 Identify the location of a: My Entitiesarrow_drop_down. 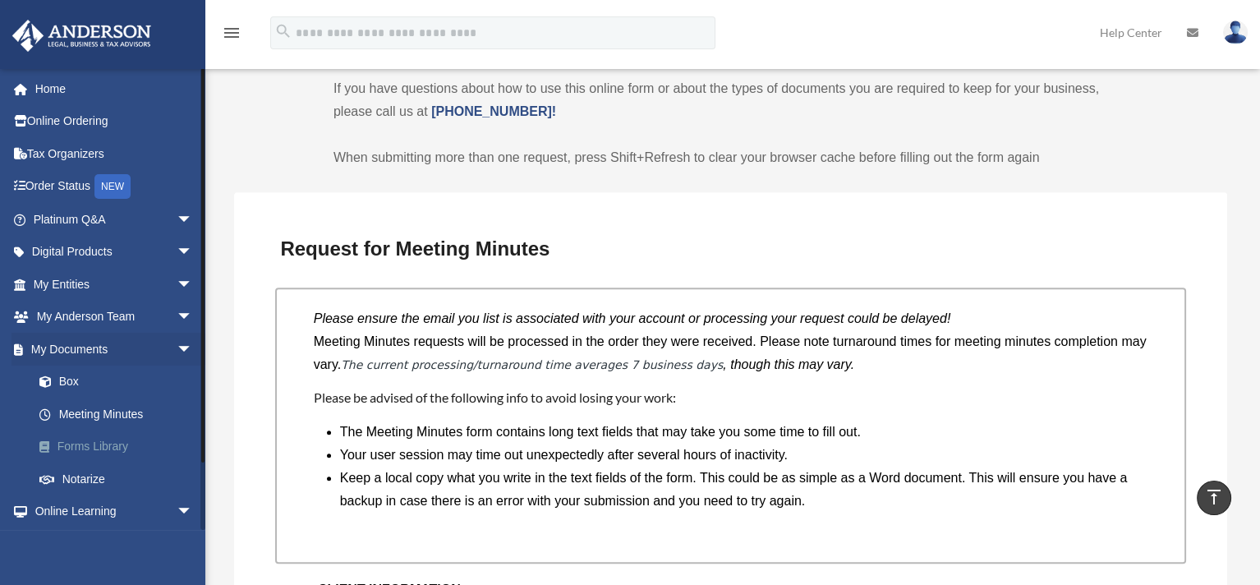
(114, 284).